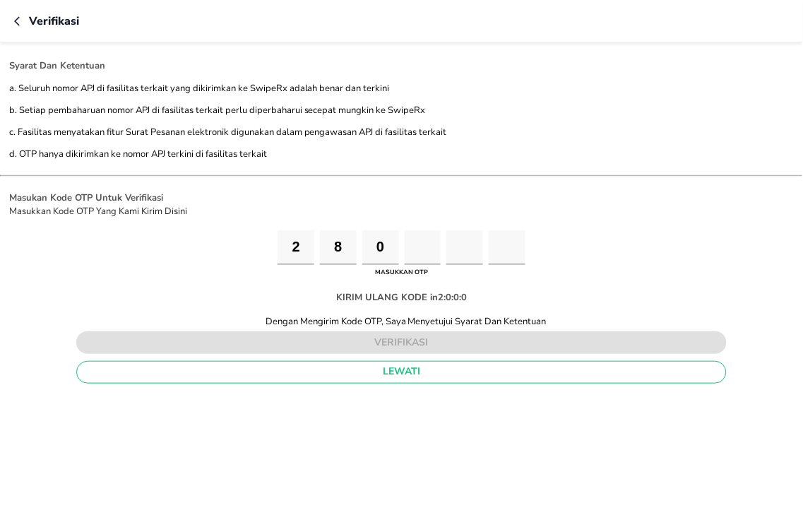  What do you see at coordinates (54, 21) in the screenshot?
I see `p: Verifikasi` at bounding box center [54, 21].